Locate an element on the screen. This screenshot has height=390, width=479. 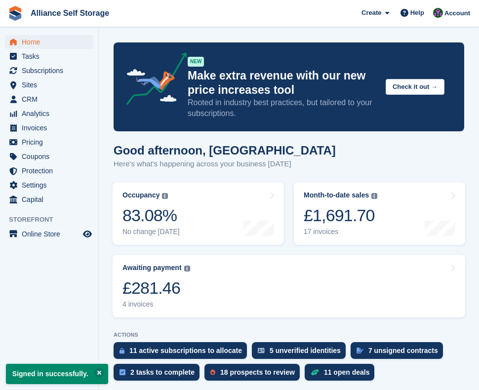
div: 4 invoices is located at coordinates (156, 304).